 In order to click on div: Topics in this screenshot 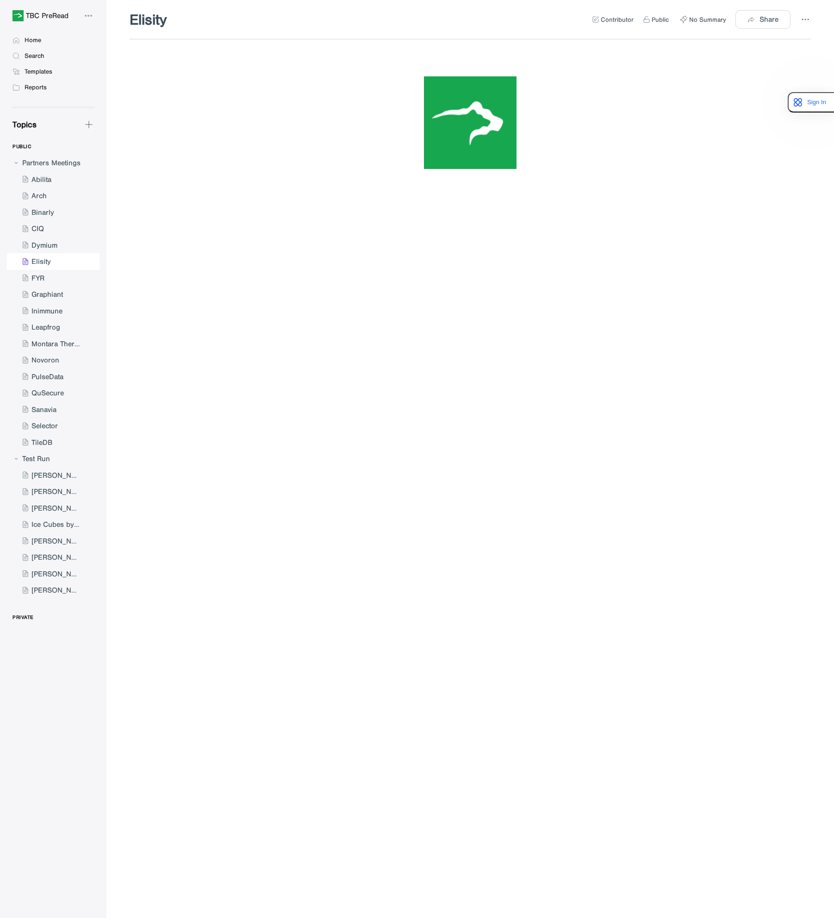, I will do `click(22, 125)`.